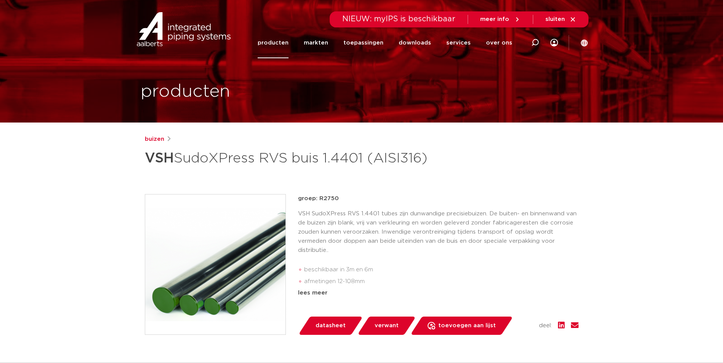 The image size is (723, 363). What do you see at coordinates (154, 139) in the screenshot?
I see `a: buizen` at bounding box center [154, 139].